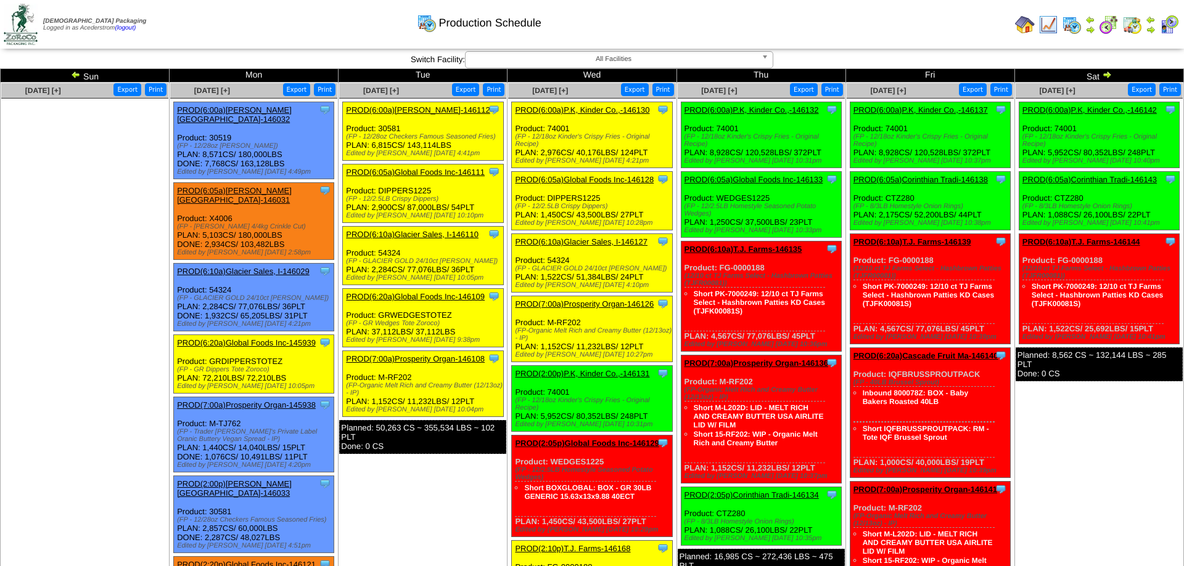  I want to click on div: (FP - 12/18oz Kinder's Crispy Fries - Original Recipe), so click(1100, 141).